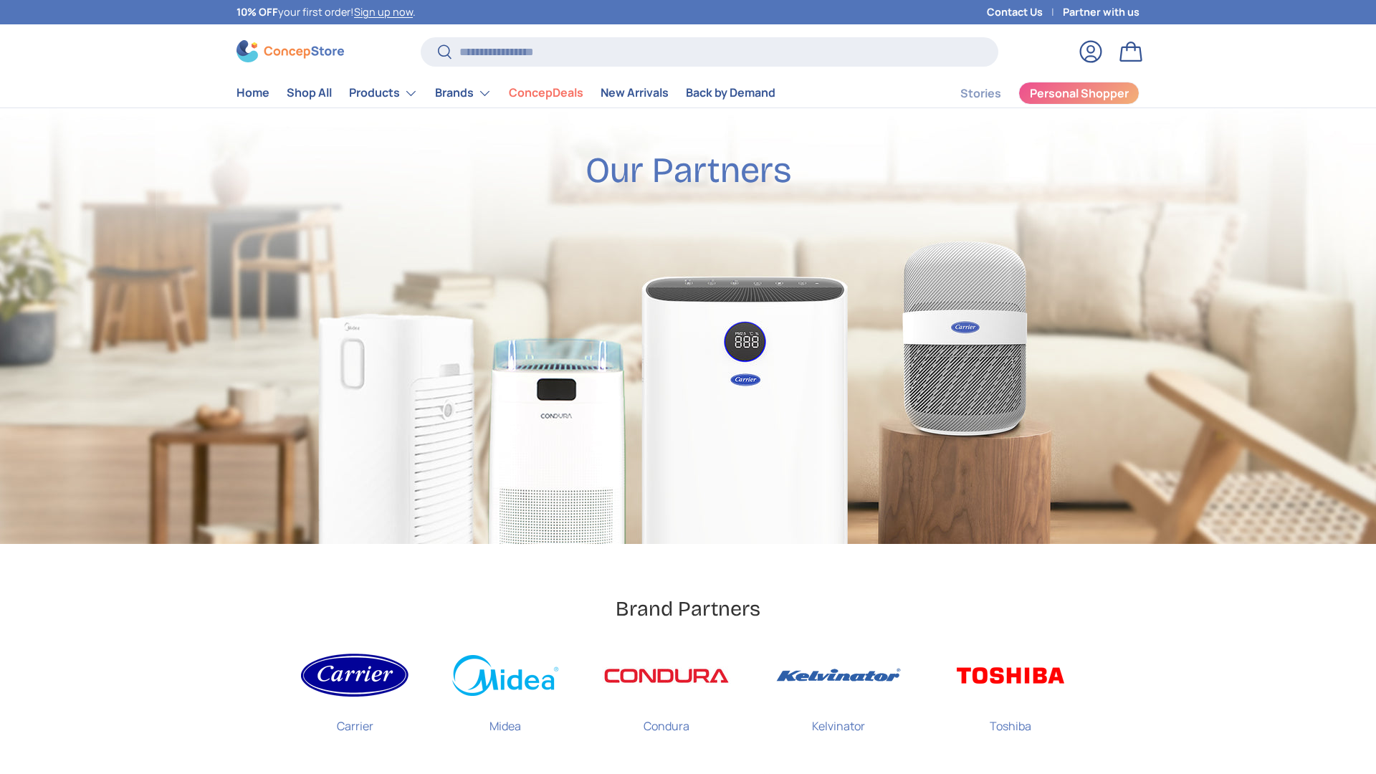 This screenshot has height=774, width=1376. Describe the element at coordinates (1010, 720) in the screenshot. I see `p: Toshiba` at that location.